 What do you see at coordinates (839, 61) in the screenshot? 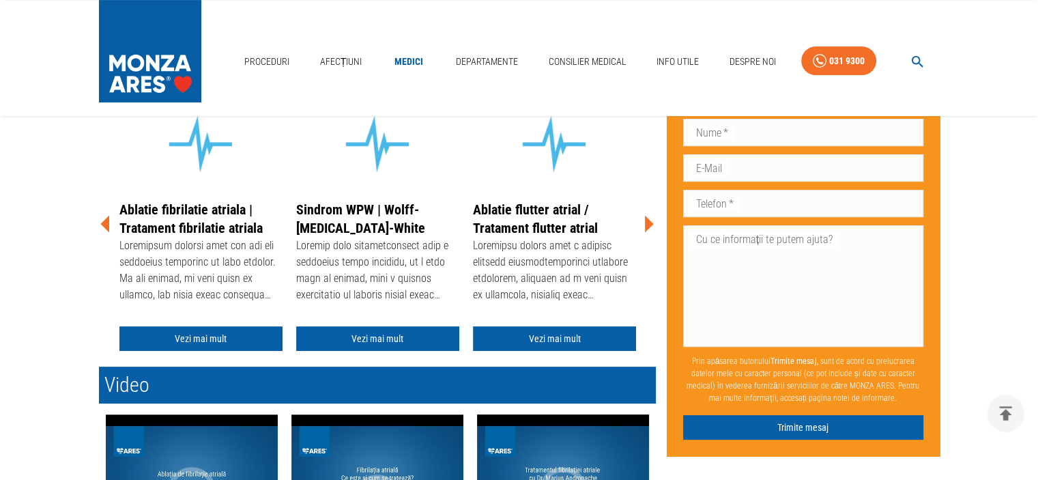
I see `a: 031 9300` at bounding box center [839, 61].